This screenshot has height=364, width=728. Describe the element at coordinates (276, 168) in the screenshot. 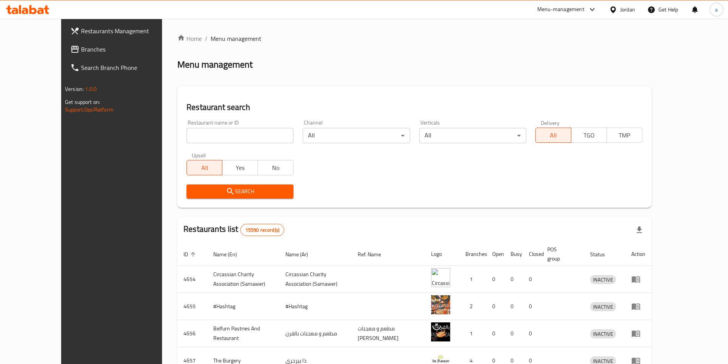

I see `button: No` at that location.